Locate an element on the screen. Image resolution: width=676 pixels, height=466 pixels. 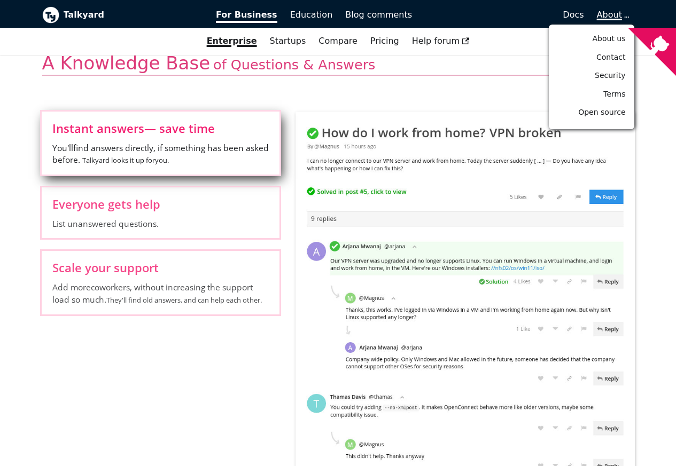
a: Education is located at coordinates (311, 15).